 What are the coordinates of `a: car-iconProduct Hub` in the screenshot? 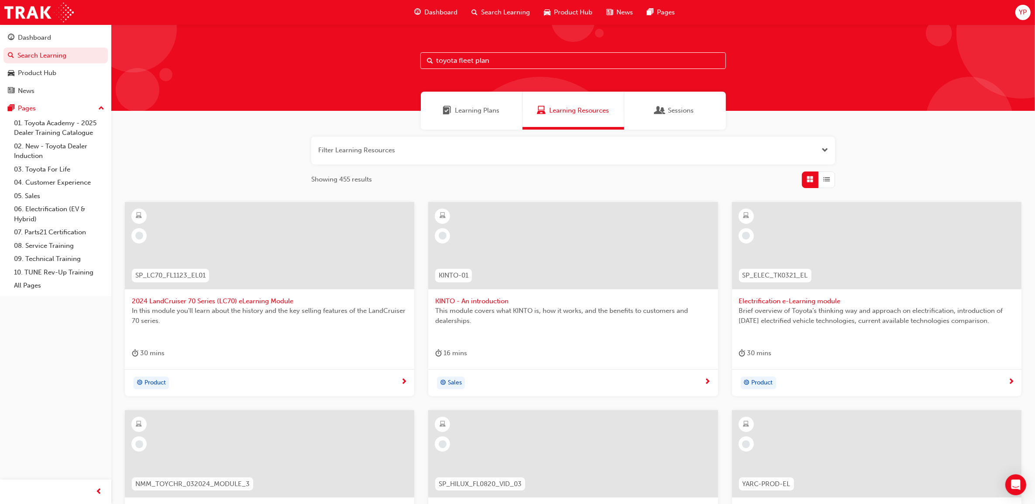 It's located at (568, 12).